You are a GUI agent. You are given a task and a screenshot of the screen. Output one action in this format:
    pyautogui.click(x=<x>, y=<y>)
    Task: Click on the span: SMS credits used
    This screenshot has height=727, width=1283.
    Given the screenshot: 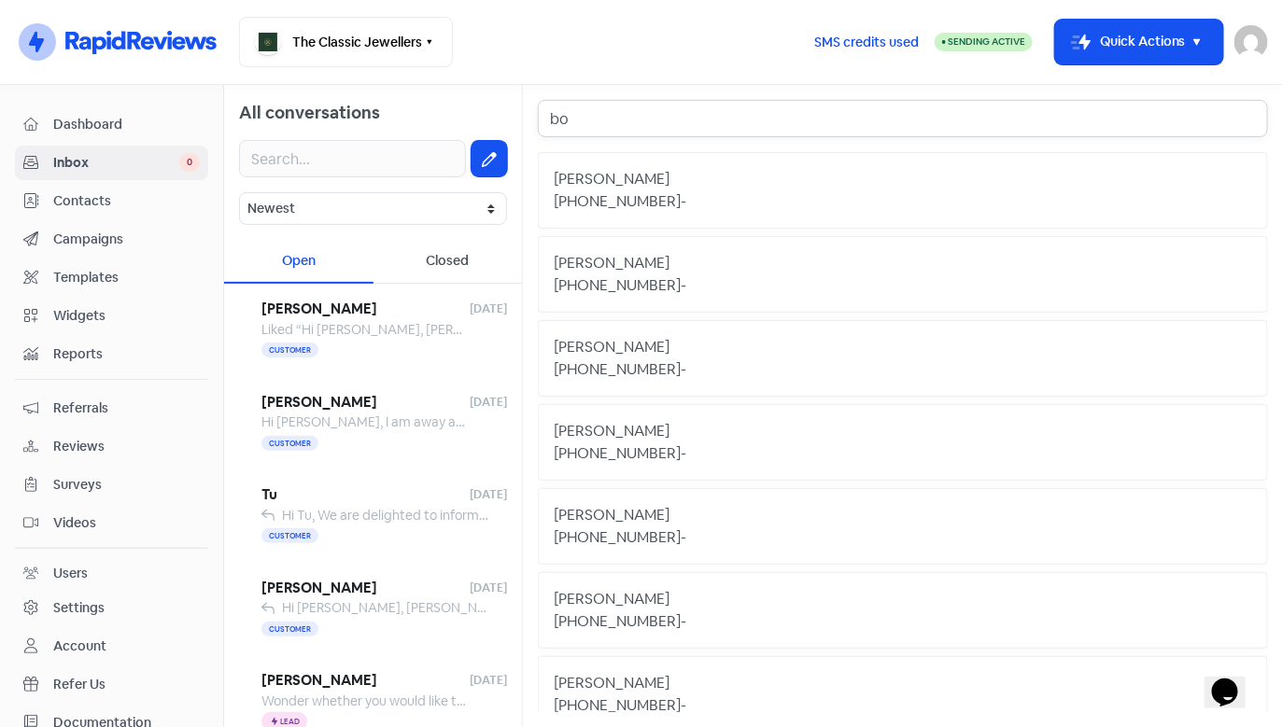 What is the action you would take?
    pyautogui.click(x=866, y=42)
    